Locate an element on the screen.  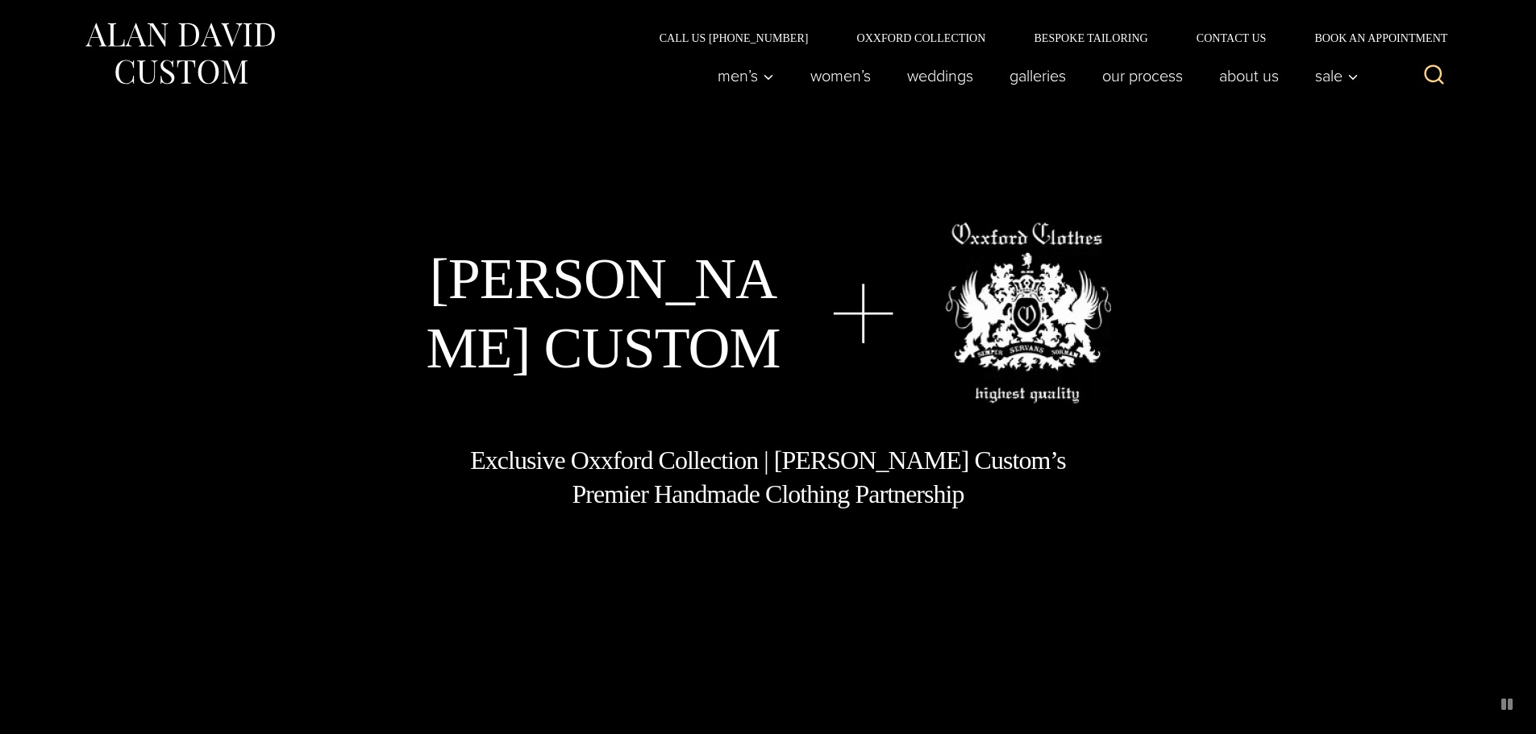
a: Oxxford Collection is located at coordinates (921, 38).